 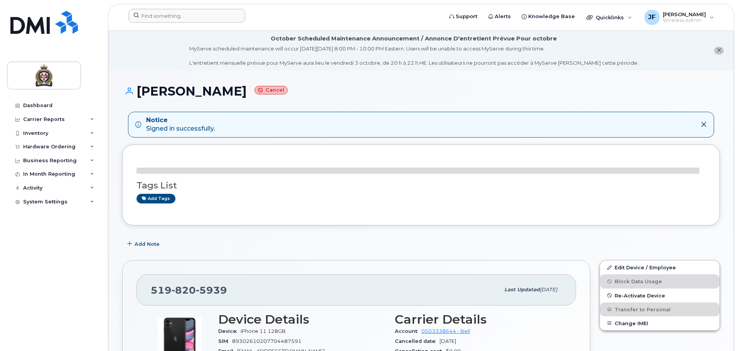 What do you see at coordinates (446, 331) in the screenshot?
I see `a: 0503338644 - Bell` at bounding box center [446, 331].